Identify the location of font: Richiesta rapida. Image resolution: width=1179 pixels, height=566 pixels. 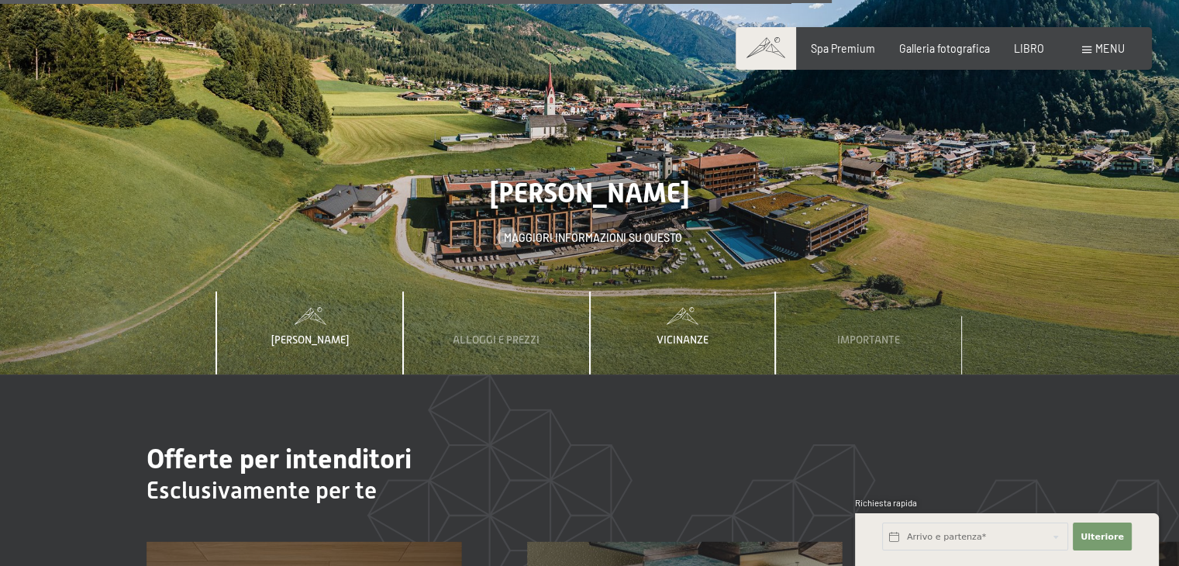
(886, 502).